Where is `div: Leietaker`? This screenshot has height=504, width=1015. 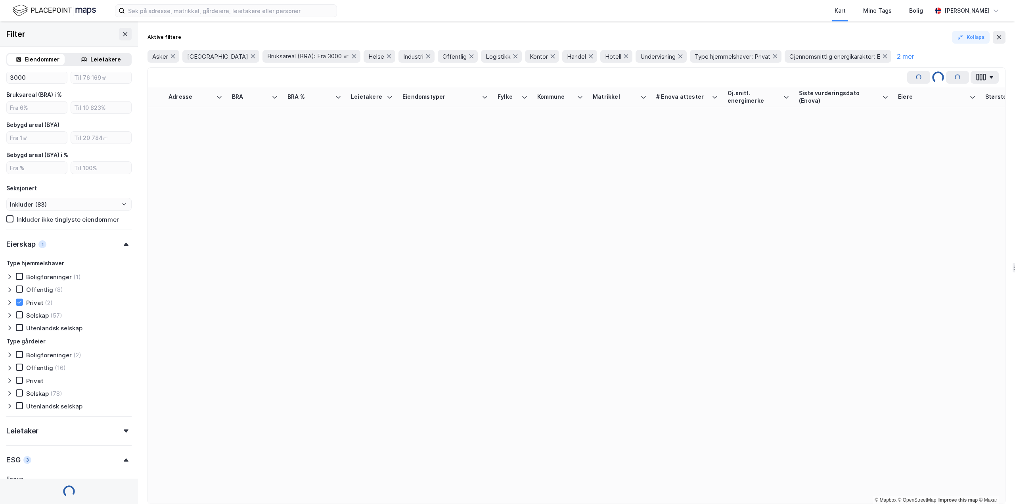
div: Leietaker is located at coordinates (22, 431).